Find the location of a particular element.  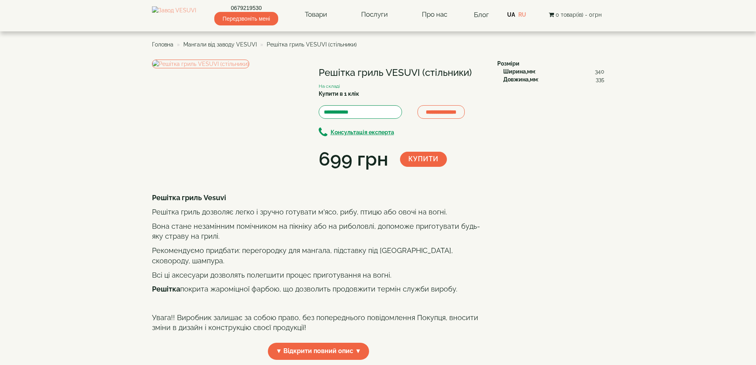

span: ▼ Відкрити повний опис ▼ is located at coordinates (319, 351).